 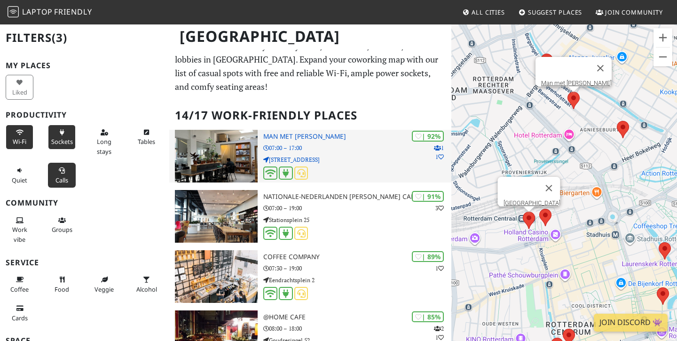 I want to click on a: All Cities, so click(x=484, y=12).